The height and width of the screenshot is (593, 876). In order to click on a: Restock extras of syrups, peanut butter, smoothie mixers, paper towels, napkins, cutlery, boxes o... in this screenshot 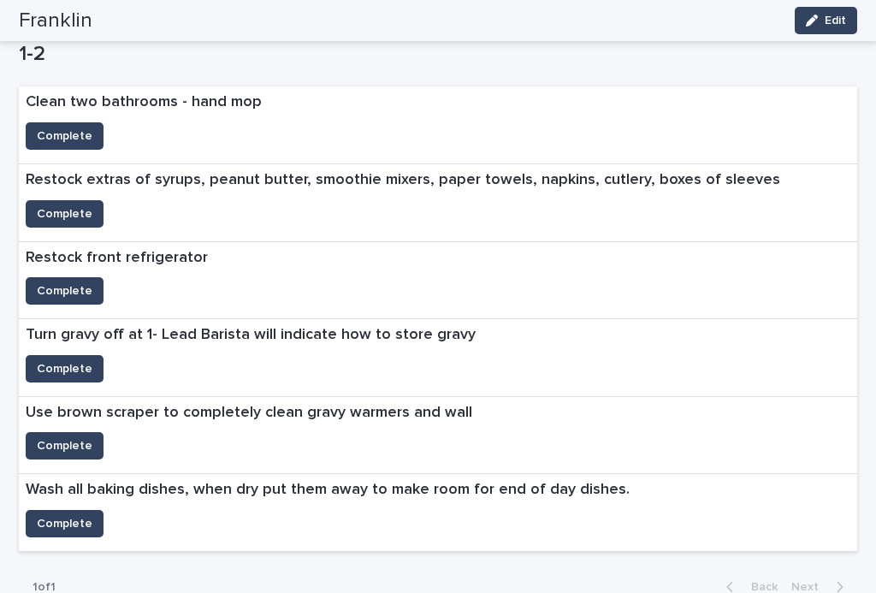, I will do `click(438, 203)`.